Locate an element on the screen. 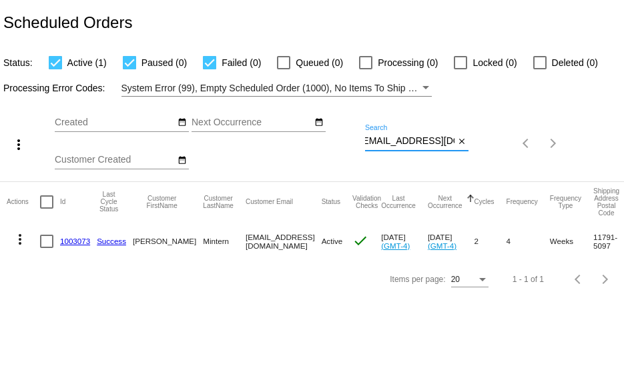 The width and height of the screenshot is (624, 388). button: Change sorting for ShippingPostcode is located at coordinates (606, 202).